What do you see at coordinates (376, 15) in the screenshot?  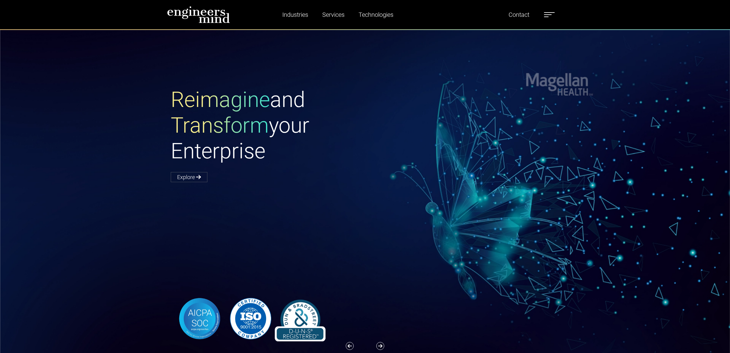 I see `a: Technologies` at bounding box center [376, 15].